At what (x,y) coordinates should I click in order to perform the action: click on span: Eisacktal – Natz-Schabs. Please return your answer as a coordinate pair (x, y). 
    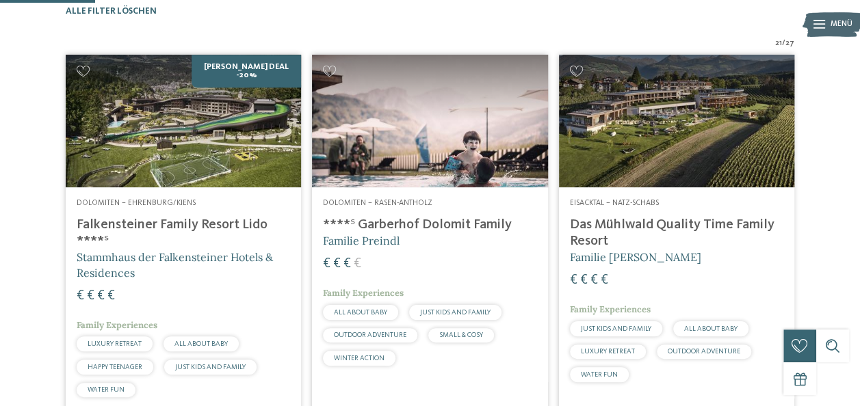
    Looking at the image, I should click on (614, 203).